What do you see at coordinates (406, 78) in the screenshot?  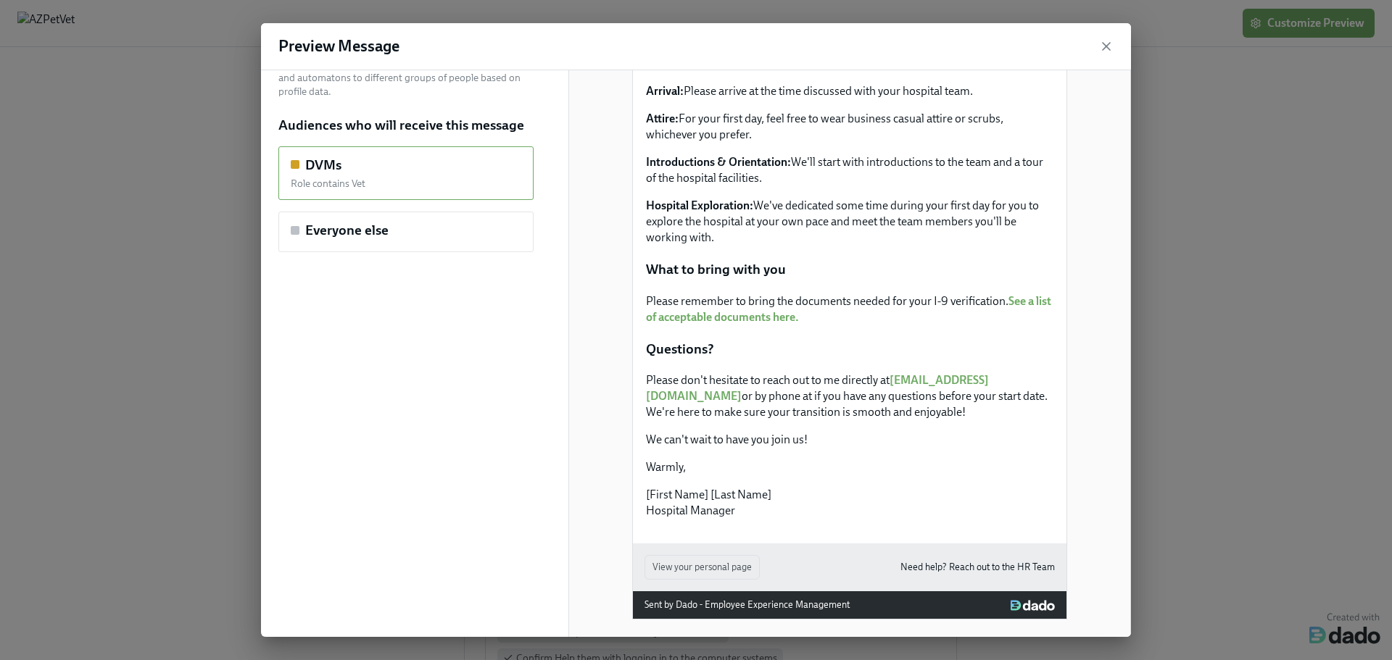 I see `p: Target Audiences enable sending custom messages, tasks and automatons to different groups of peop...` at bounding box center [406, 78].